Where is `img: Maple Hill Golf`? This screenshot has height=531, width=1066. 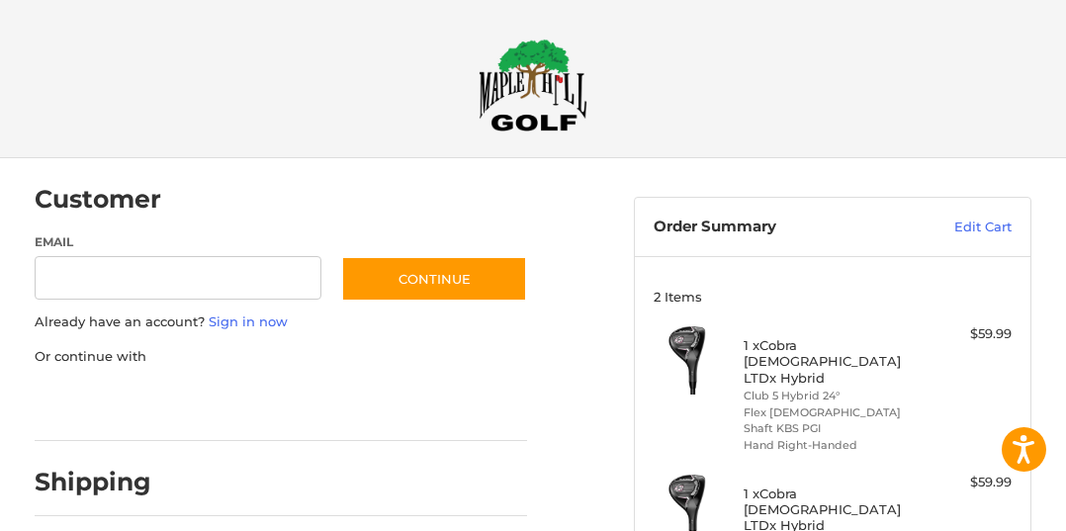
img: Maple Hill Golf is located at coordinates (533, 85).